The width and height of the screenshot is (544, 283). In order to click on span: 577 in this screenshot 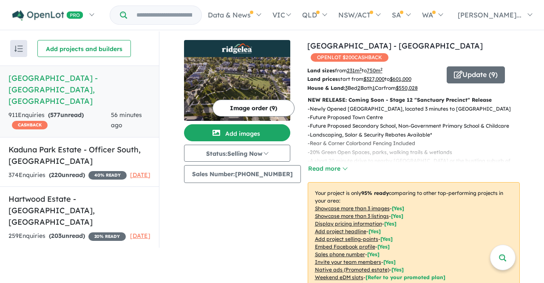, I will do `click(55, 115)`.